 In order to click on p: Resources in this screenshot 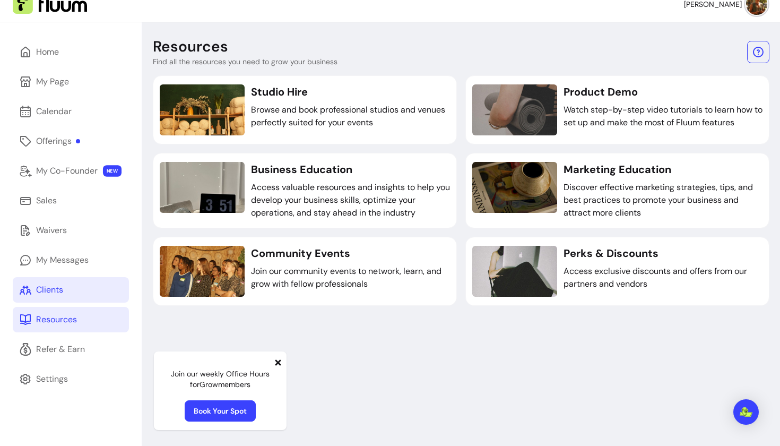, I will do `click(190, 47)`.